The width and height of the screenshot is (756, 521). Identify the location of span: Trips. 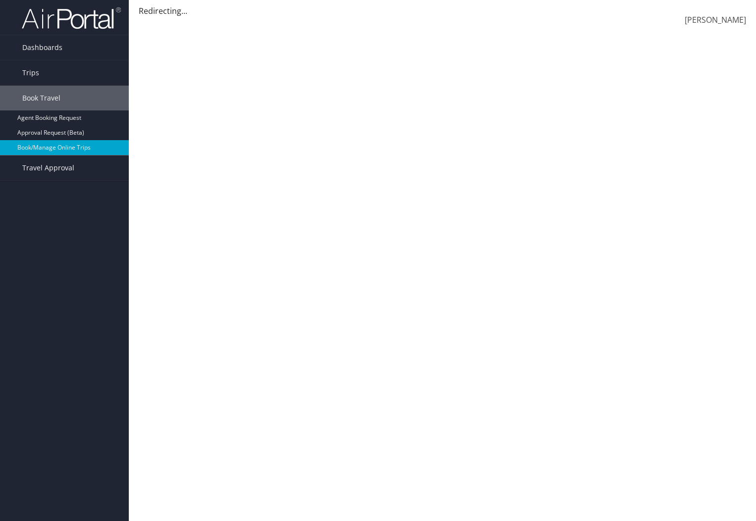
(31, 73).